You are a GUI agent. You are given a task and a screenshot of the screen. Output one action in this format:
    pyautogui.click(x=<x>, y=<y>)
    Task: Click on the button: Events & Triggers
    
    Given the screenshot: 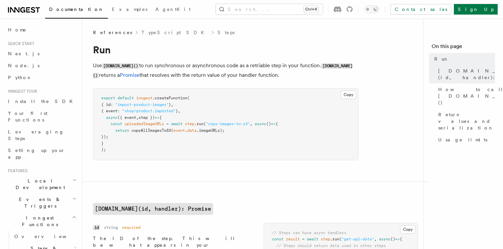 What is the action you would take?
    pyautogui.click(x=41, y=203)
    